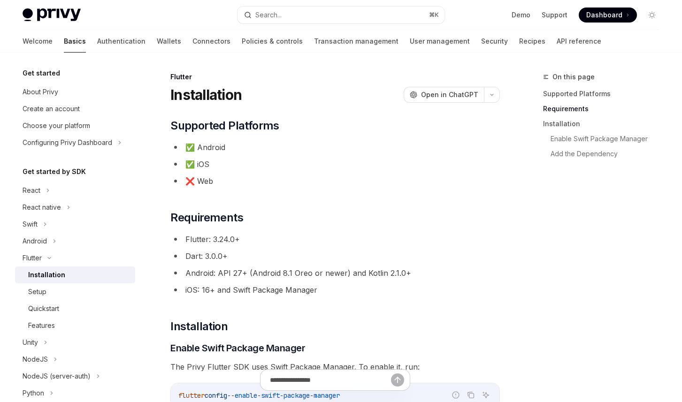 The height and width of the screenshot is (402, 682). Describe the element at coordinates (335, 147) in the screenshot. I see `li: ✅ Android` at that location.